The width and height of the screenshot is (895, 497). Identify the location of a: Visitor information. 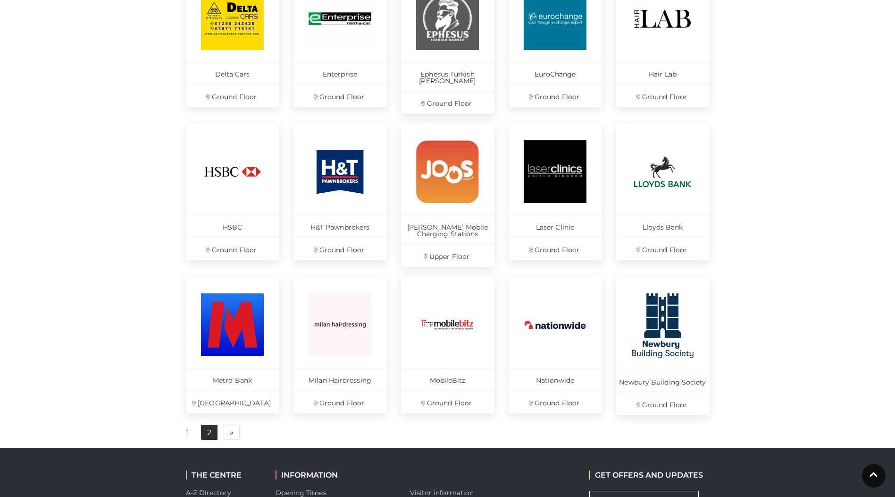
(442, 492).